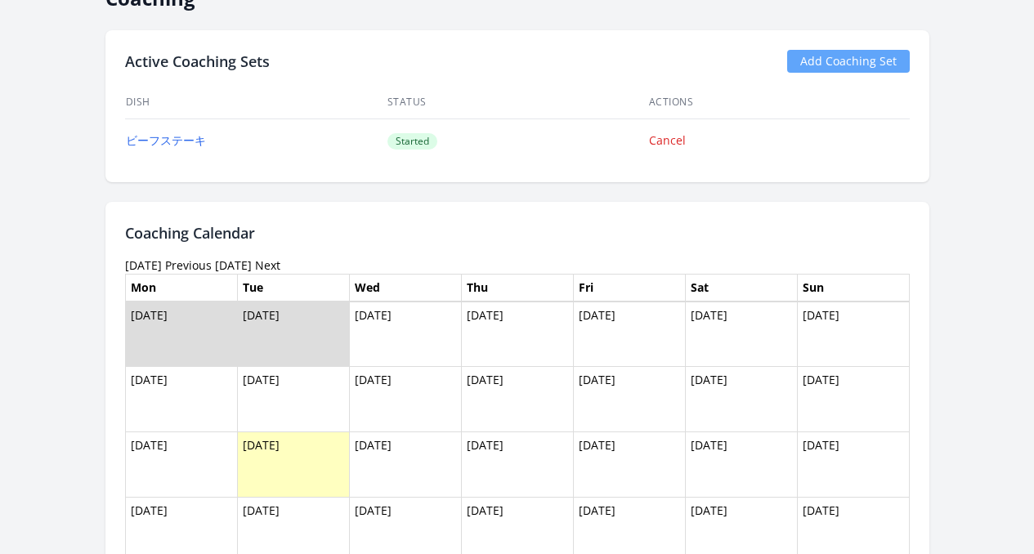  I want to click on a: Previous, so click(188, 265).